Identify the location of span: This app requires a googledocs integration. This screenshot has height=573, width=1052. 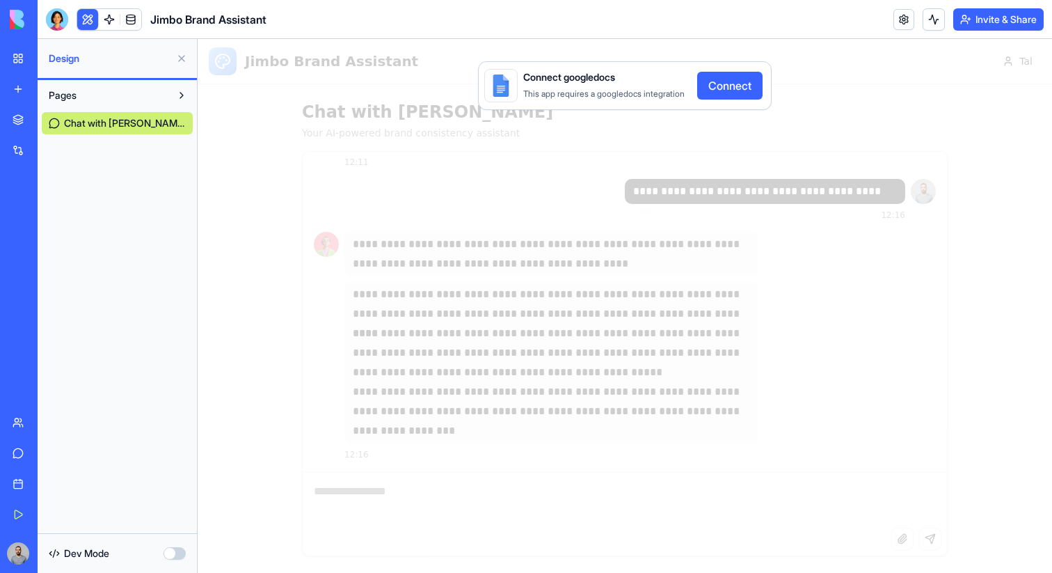
(604, 93).